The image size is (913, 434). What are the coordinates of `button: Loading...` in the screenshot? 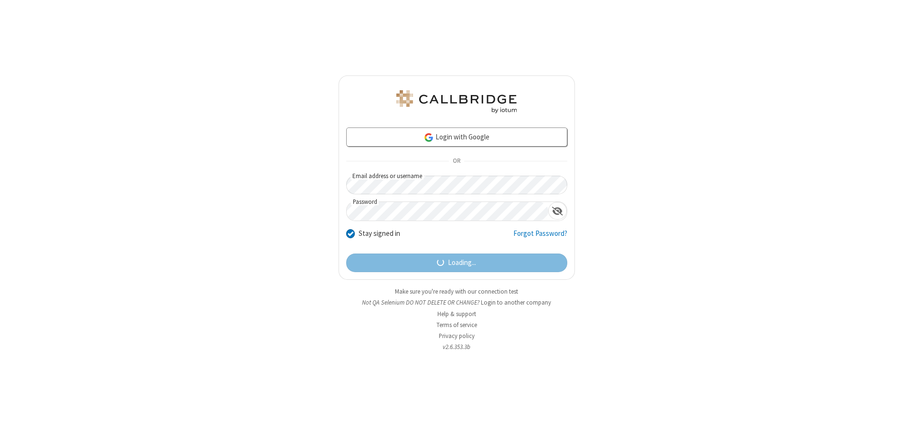 It's located at (457, 263).